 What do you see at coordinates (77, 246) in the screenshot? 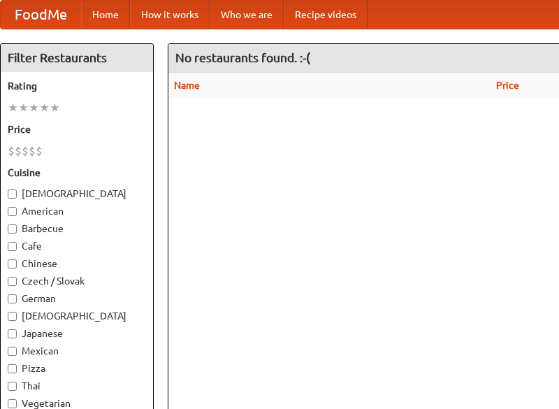
I see `label: Cafe` at bounding box center [77, 246].